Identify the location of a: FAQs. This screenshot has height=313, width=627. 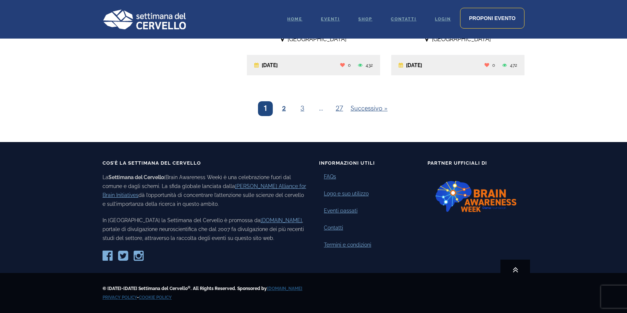
(330, 176).